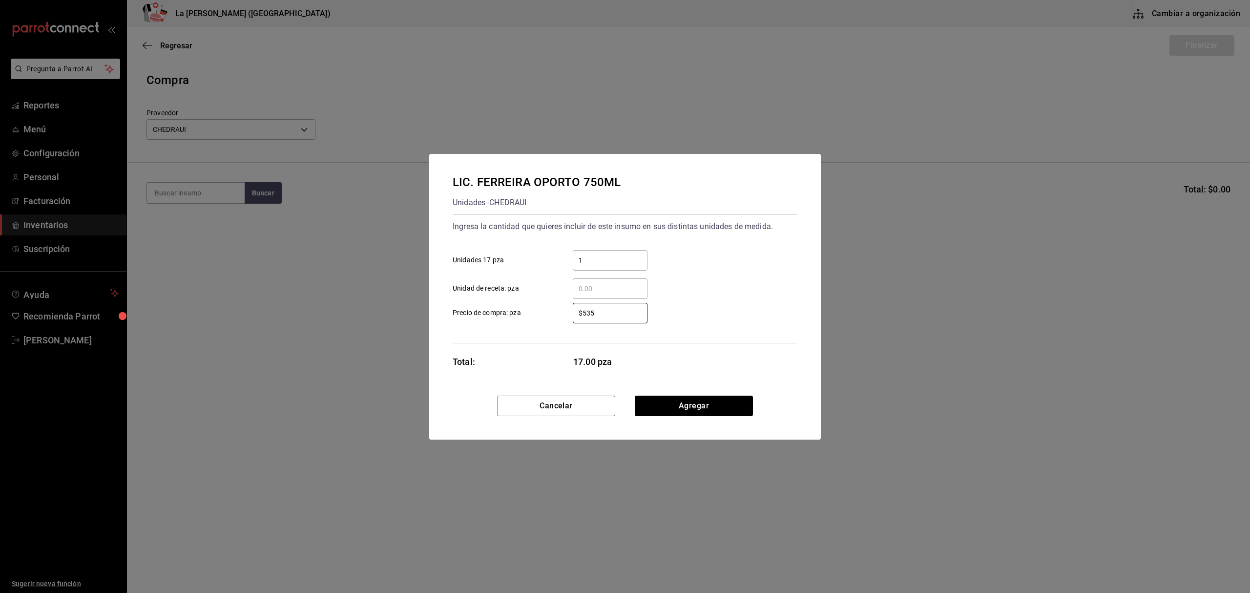 Image resolution: width=1250 pixels, height=593 pixels. Describe the element at coordinates (694, 406) in the screenshot. I see `button: Agregar` at that location.